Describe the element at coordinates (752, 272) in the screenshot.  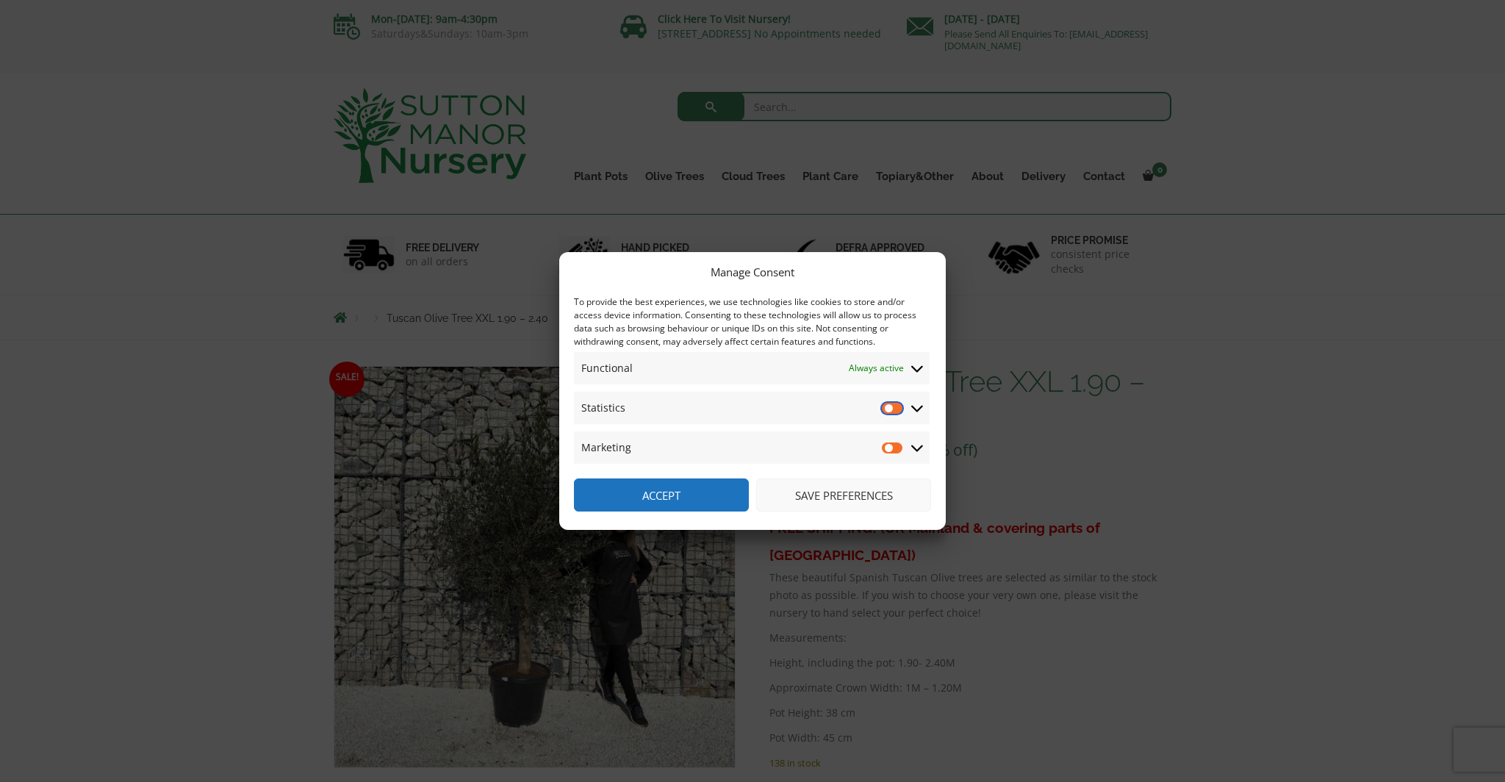
I see `div: Manage Consent` at that location.